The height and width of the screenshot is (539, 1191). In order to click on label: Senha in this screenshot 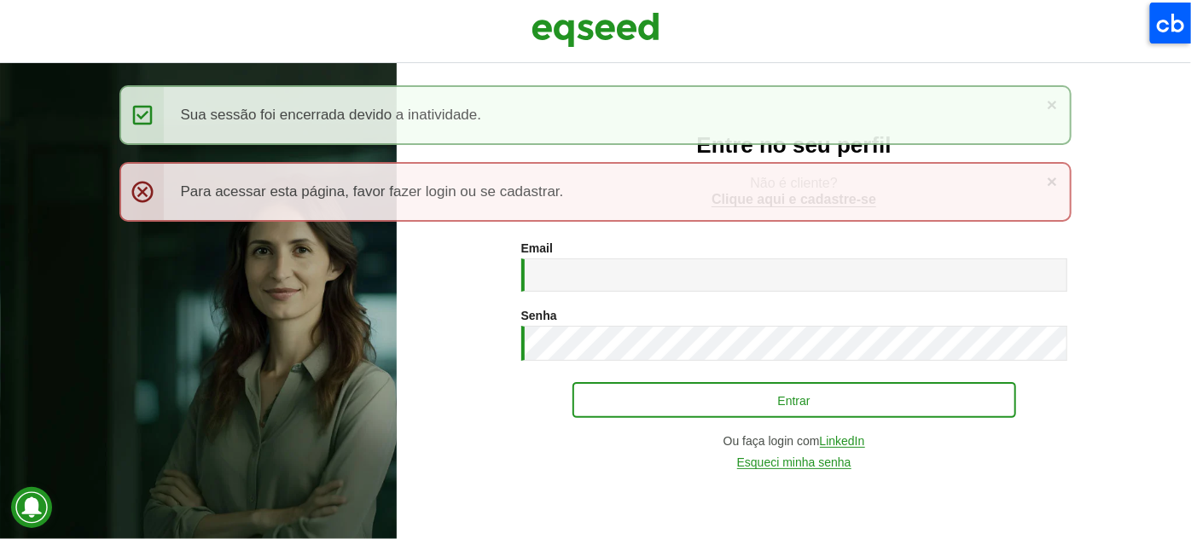, I will do `click(539, 316)`.